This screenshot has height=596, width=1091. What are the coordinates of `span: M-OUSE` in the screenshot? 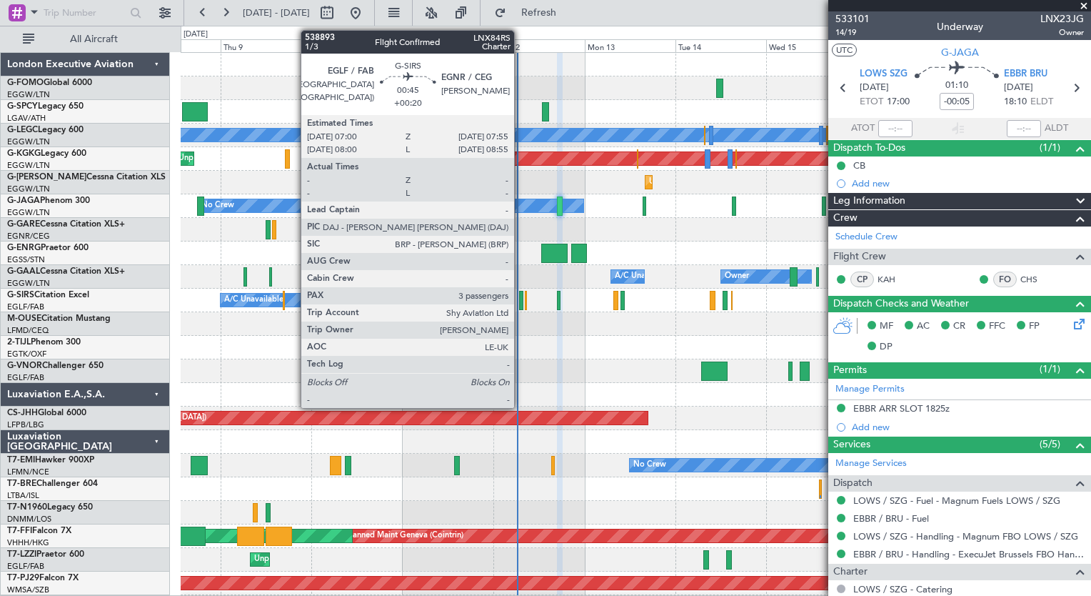 It's located at (24, 318).